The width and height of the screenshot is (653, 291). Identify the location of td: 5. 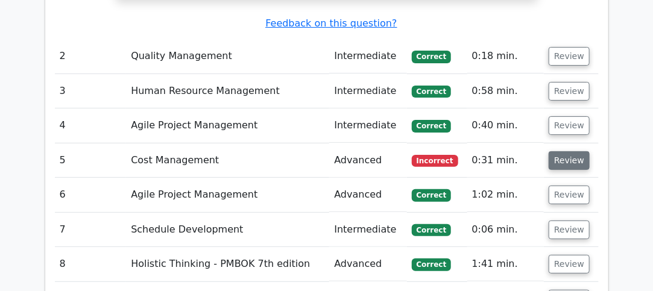
(90, 160).